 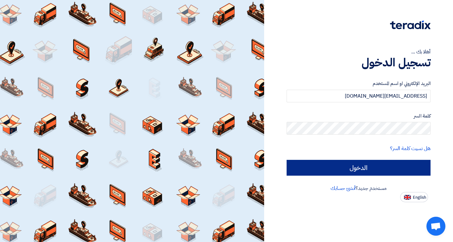 I want to click on input: الدخول, so click(x=358, y=168).